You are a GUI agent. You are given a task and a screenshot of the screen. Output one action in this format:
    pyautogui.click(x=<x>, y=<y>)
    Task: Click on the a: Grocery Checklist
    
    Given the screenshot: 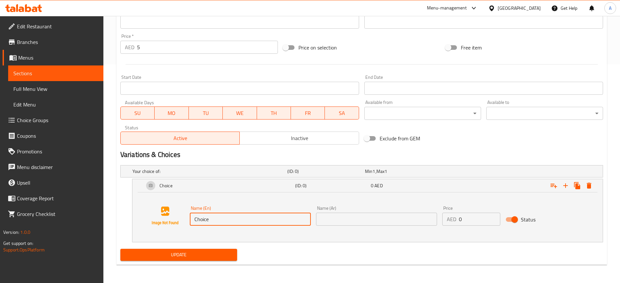 What is the action you would take?
    pyautogui.click(x=53, y=214)
    